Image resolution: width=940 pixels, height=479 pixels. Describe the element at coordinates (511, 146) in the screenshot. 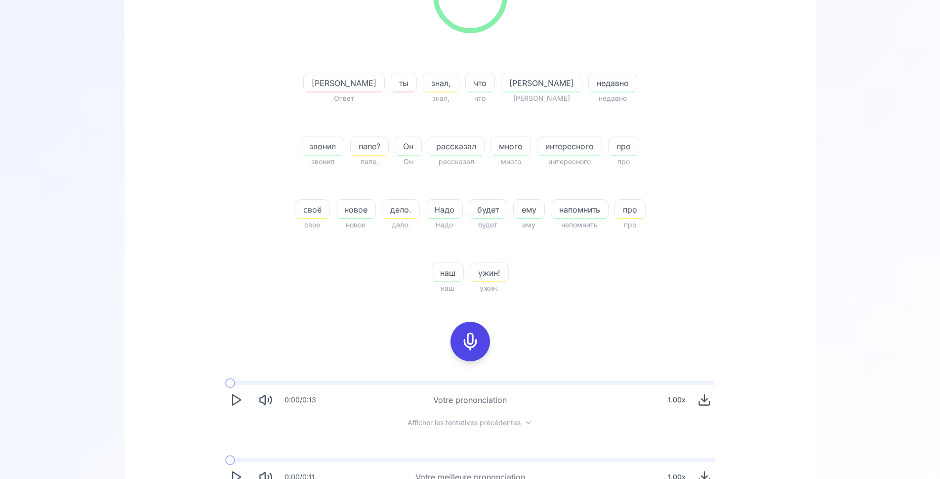

I see `button: много` at that location.